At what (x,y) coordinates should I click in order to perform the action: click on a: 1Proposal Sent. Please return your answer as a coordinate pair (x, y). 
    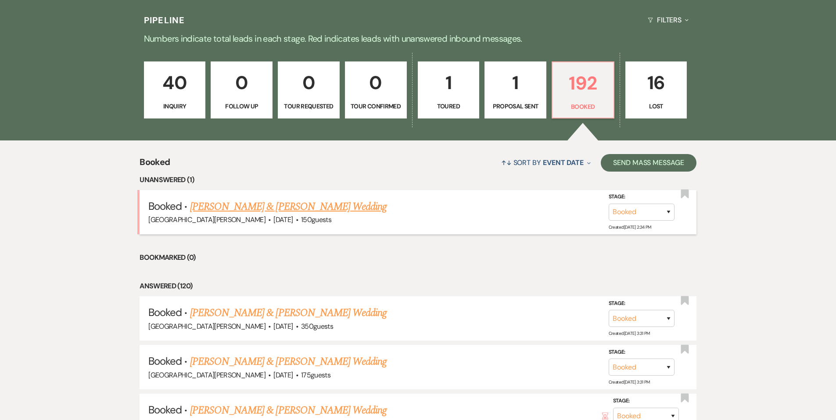
    Looking at the image, I should click on (515, 90).